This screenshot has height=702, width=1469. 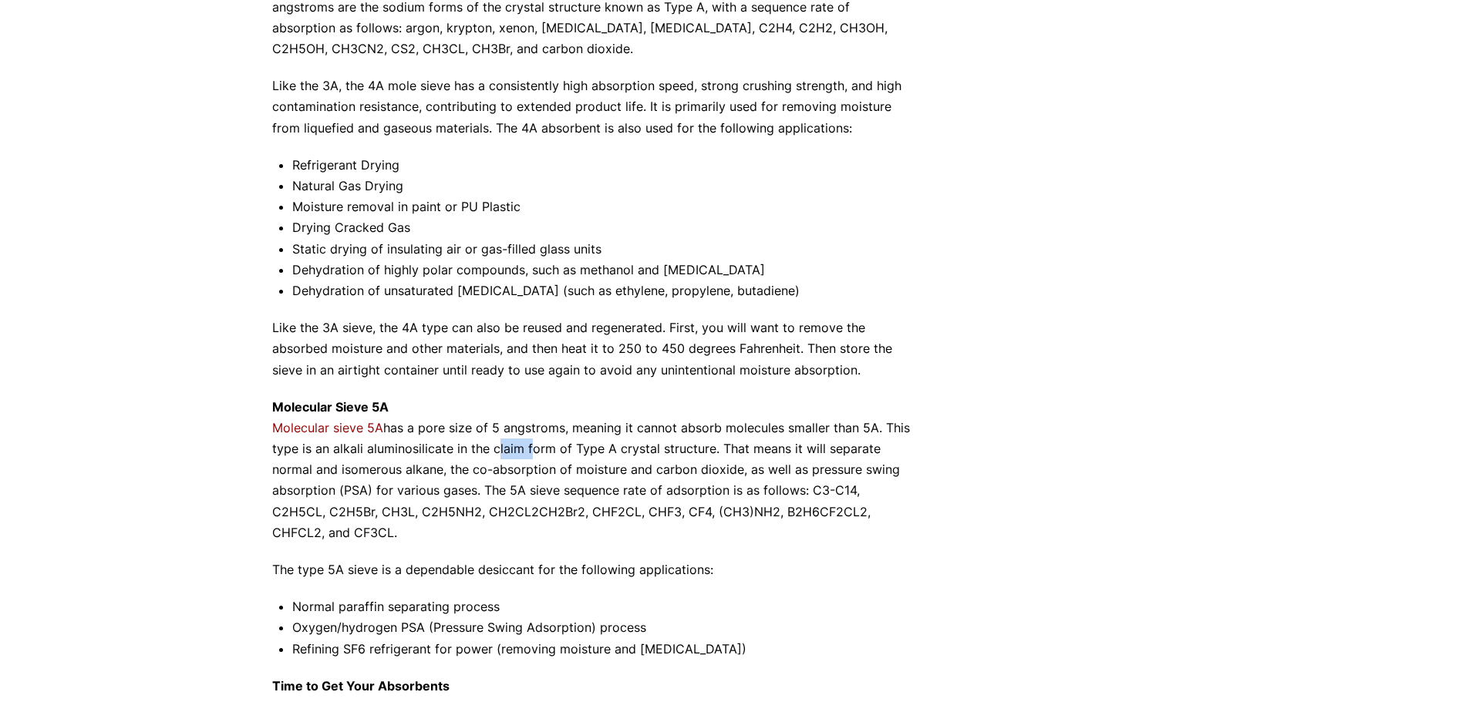 I want to click on li: Natural Gas Drying, so click(x=604, y=186).